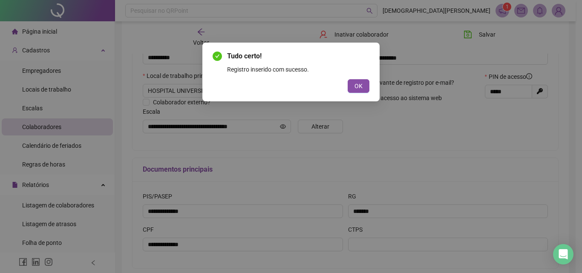  What do you see at coordinates (217, 56) in the screenshot?
I see `span: check-circle` at bounding box center [217, 56].